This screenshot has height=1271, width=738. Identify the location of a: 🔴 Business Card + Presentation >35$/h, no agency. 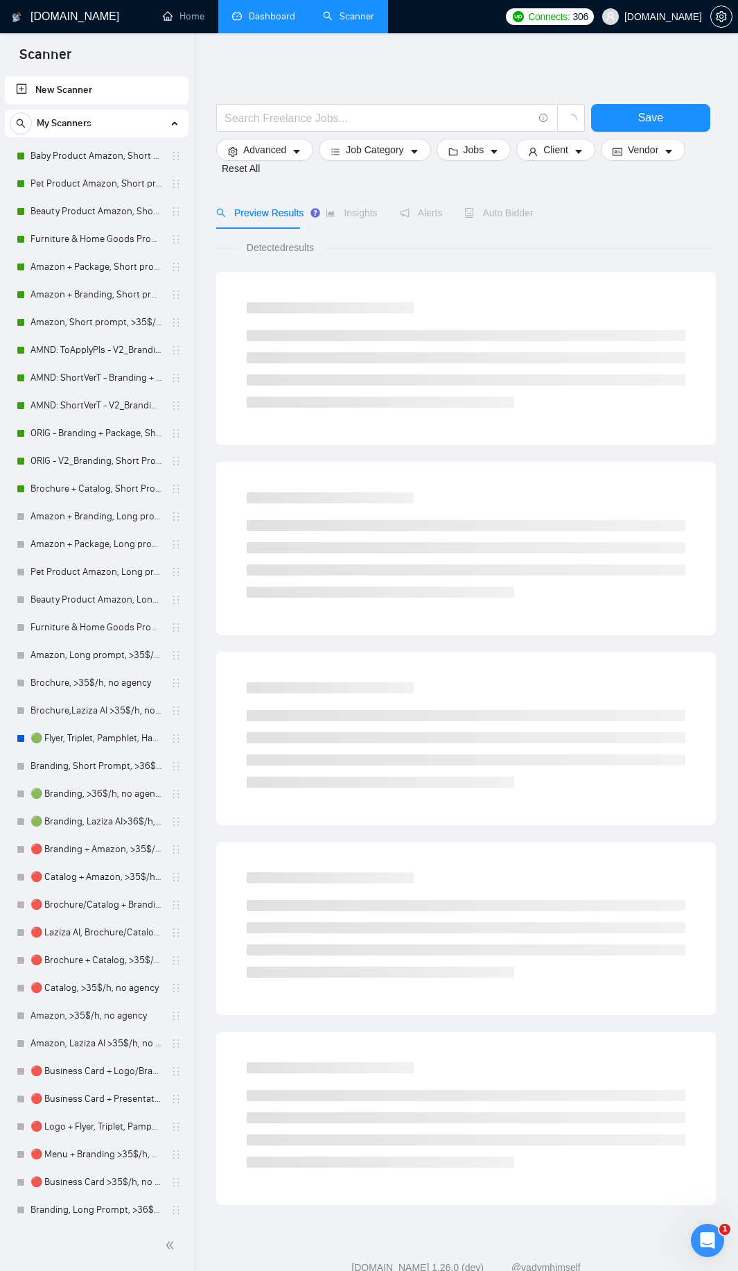
(96, 1099).